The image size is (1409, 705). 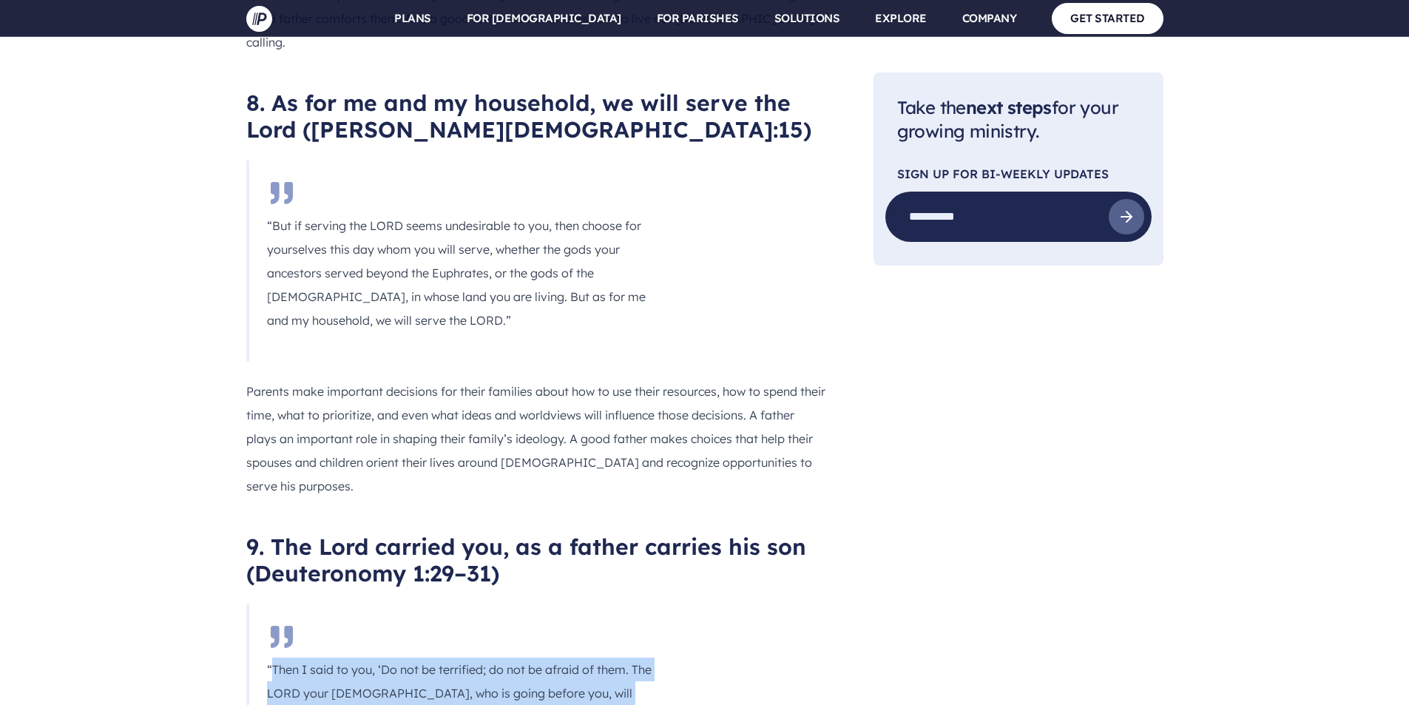 I want to click on p: Parents make important decisions for their families about how to use their resources, how to spen..., so click(x=536, y=439).